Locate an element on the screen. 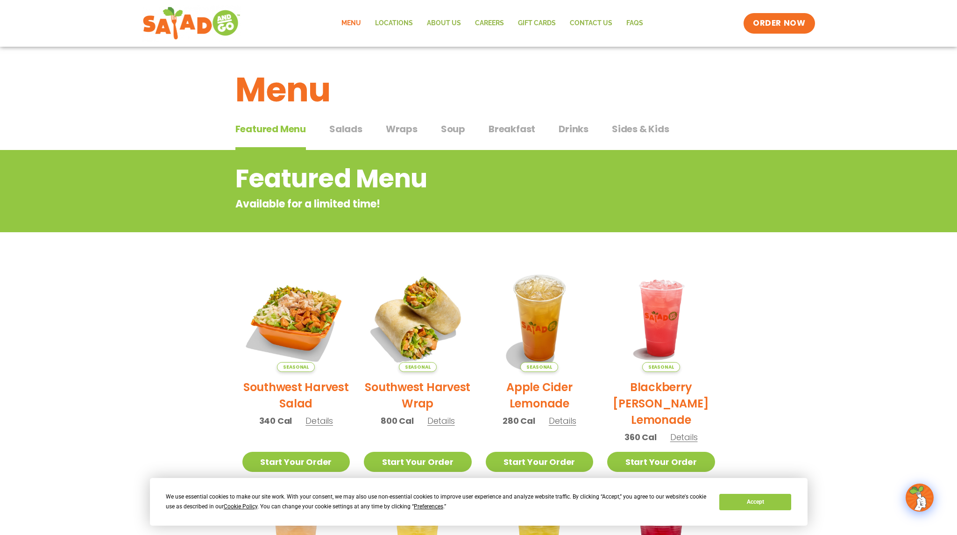 The image size is (957, 535). span: ORDER NOW is located at coordinates (779, 23).